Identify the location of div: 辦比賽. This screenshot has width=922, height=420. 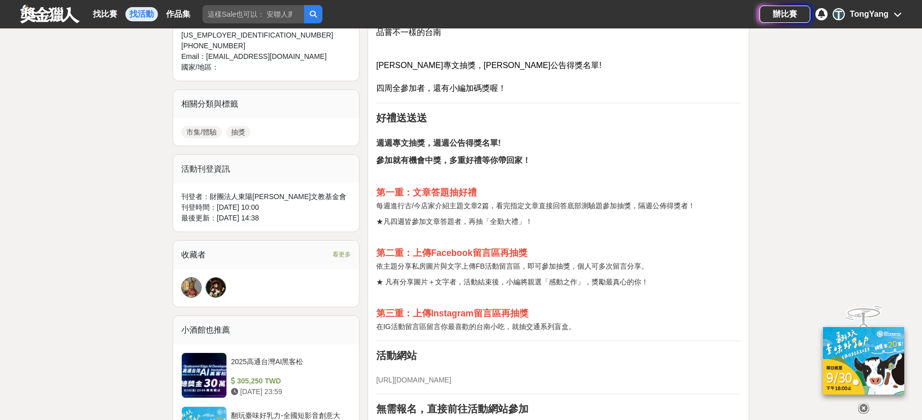
(785, 14).